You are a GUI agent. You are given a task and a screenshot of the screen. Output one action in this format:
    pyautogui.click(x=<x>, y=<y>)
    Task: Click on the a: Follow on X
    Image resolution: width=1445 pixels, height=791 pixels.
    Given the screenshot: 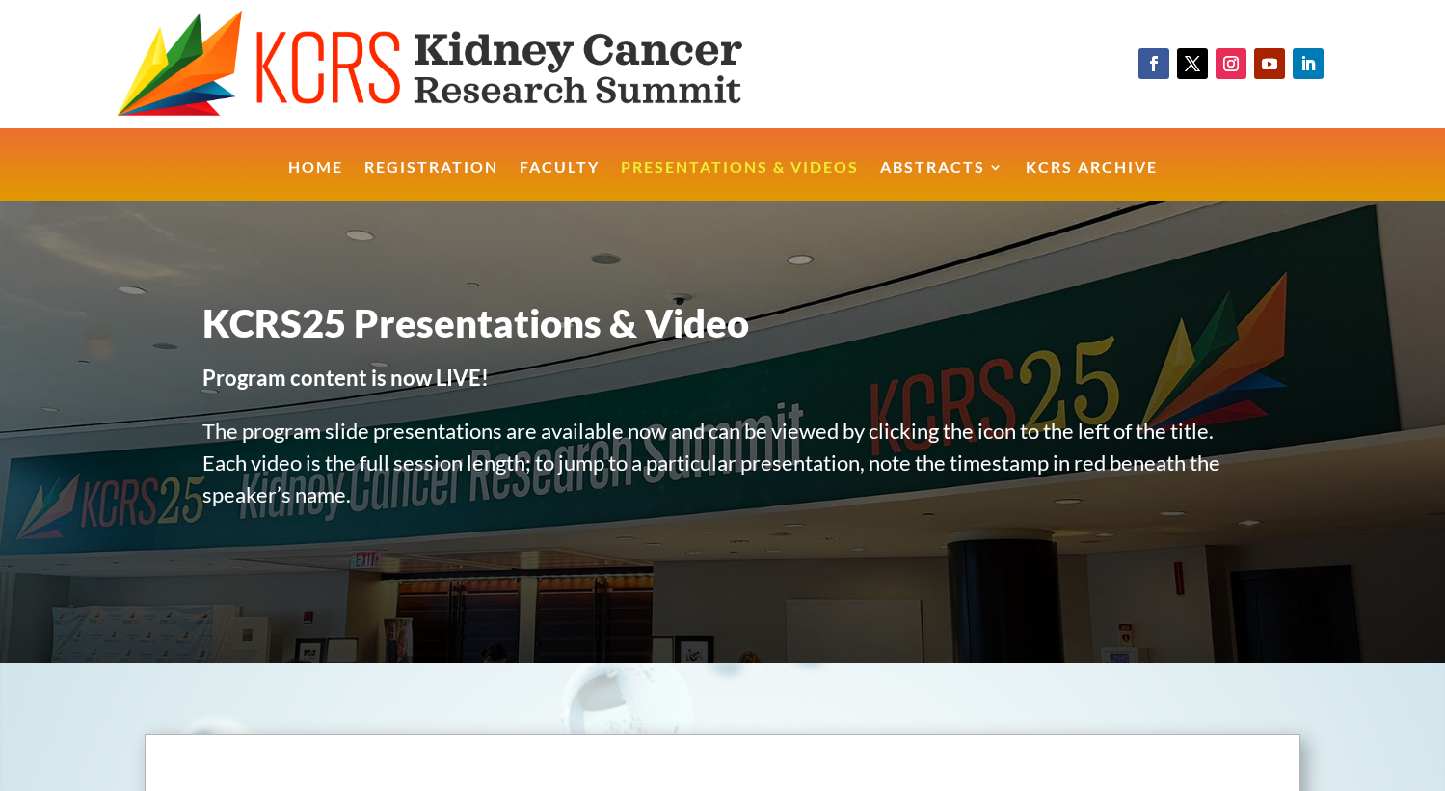 What is the action you would take?
    pyautogui.click(x=1193, y=64)
    